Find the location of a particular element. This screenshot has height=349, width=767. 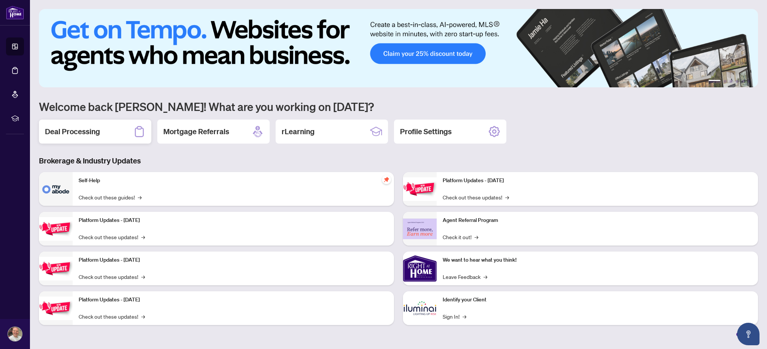

a: Check it out!→ is located at coordinates (460, 237).